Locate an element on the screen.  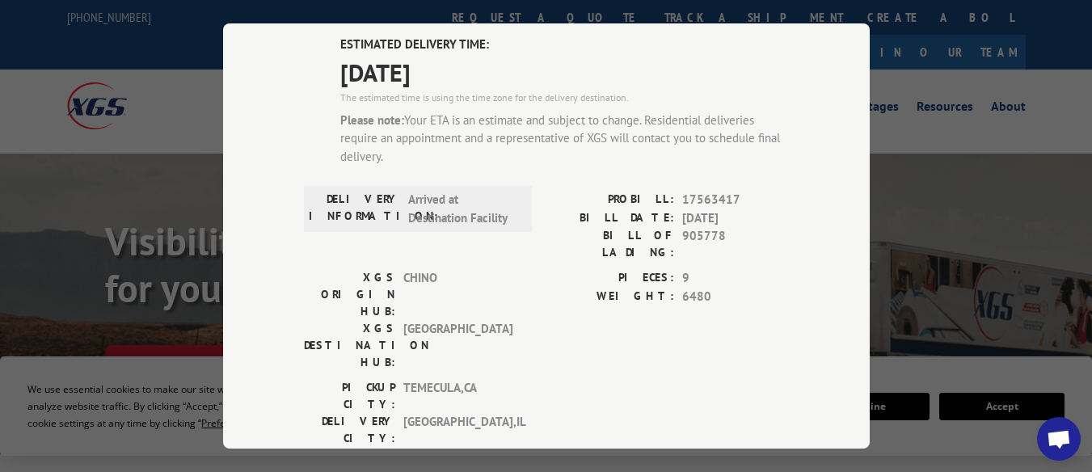
span: Arrived at Destination Facility is located at coordinates (462, 208).